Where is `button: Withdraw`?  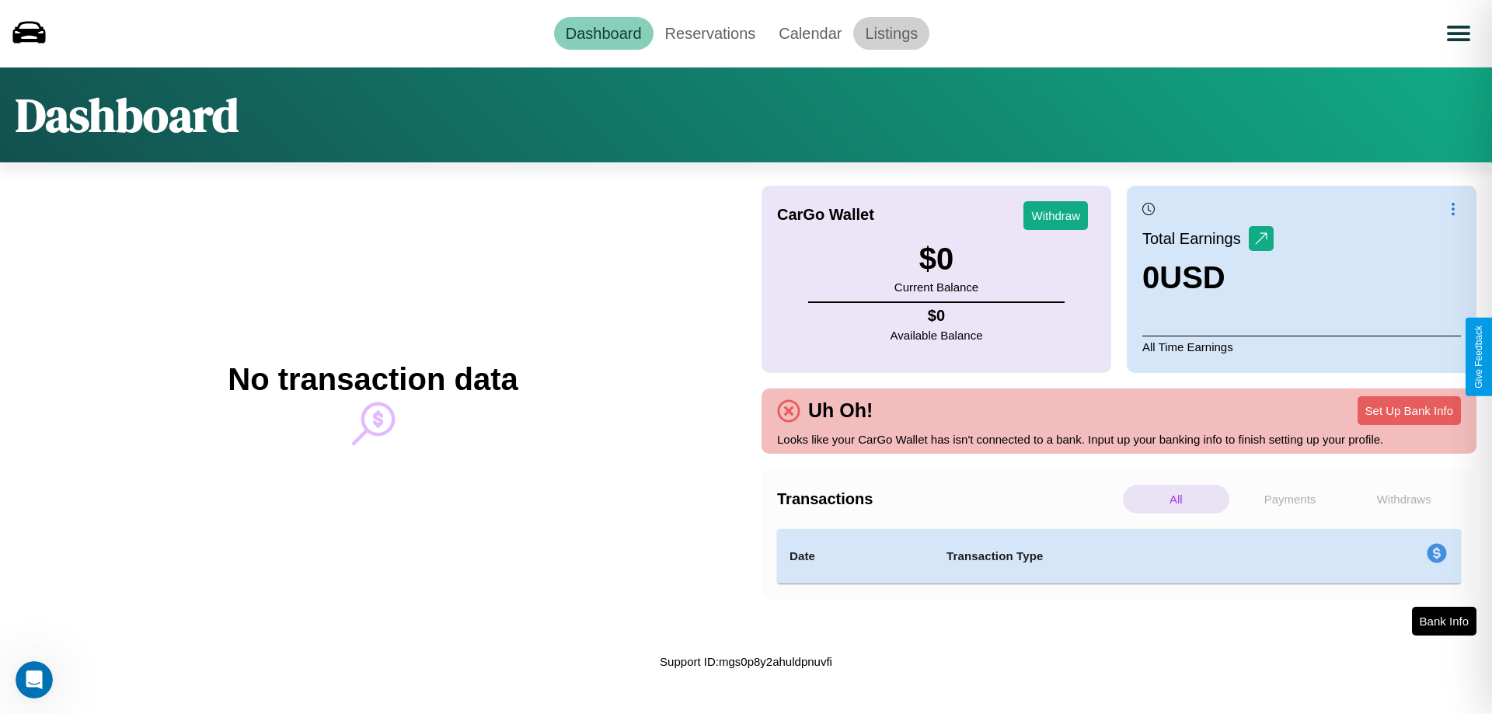
button: Withdraw is located at coordinates (1055, 215).